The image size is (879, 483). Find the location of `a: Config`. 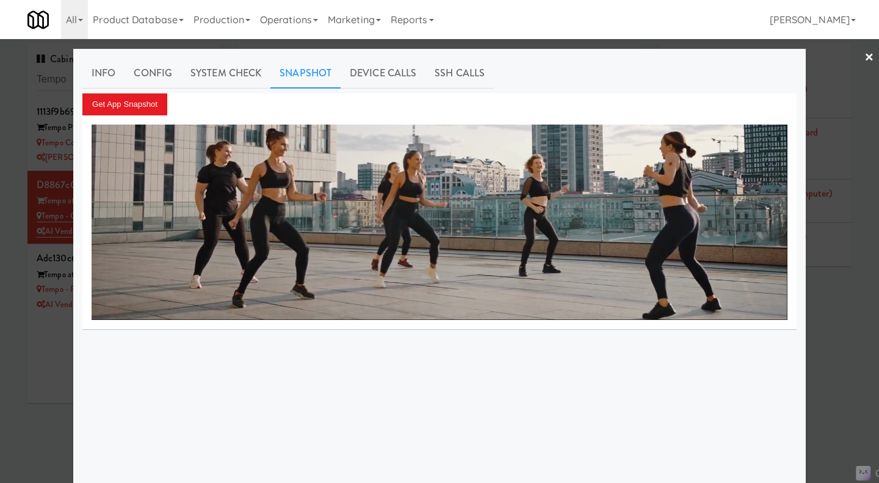

a: Config is located at coordinates (153, 73).